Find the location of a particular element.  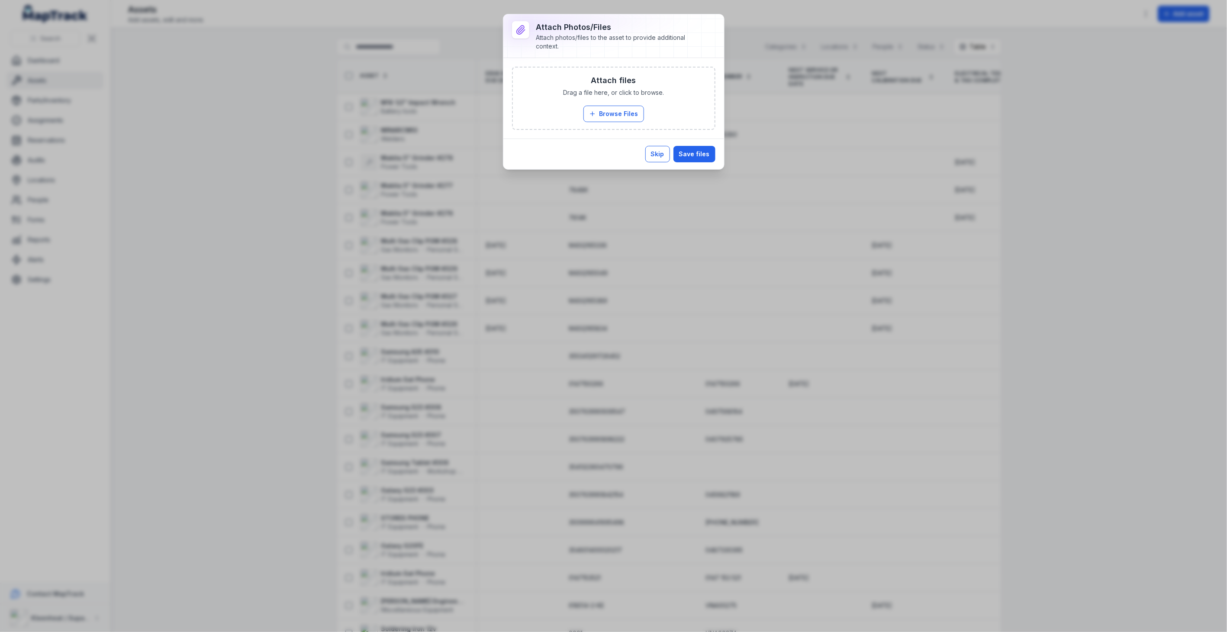

span: Drag a file here, or click to browse. is located at coordinates (613, 93).